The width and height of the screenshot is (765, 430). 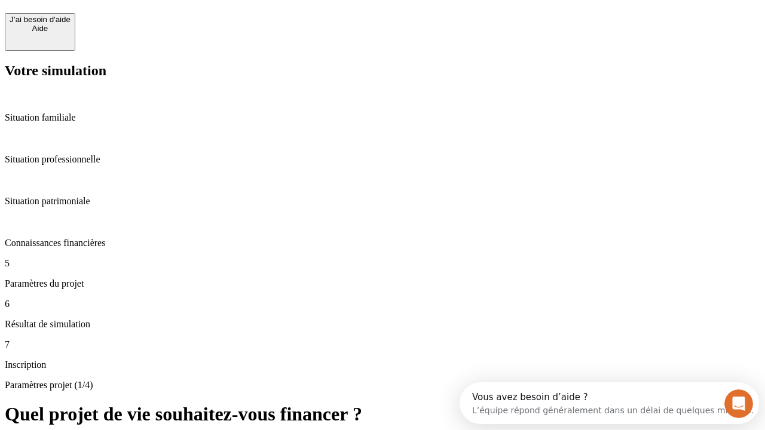 What do you see at coordinates (383, 243) in the screenshot?
I see `p: Connaissances financières` at bounding box center [383, 243].